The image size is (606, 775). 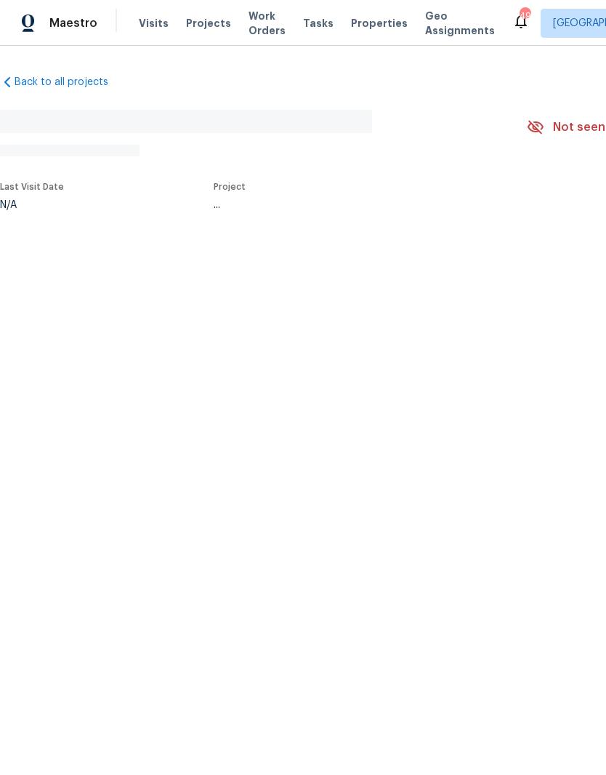 What do you see at coordinates (230, 187) in the screenshot?
I see `span: Project` at bounding box center [230, 187].